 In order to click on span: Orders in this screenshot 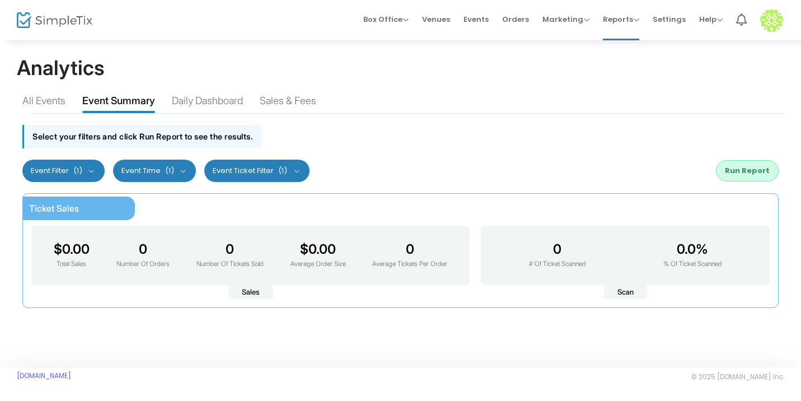, I will do `click(516, 19)`.